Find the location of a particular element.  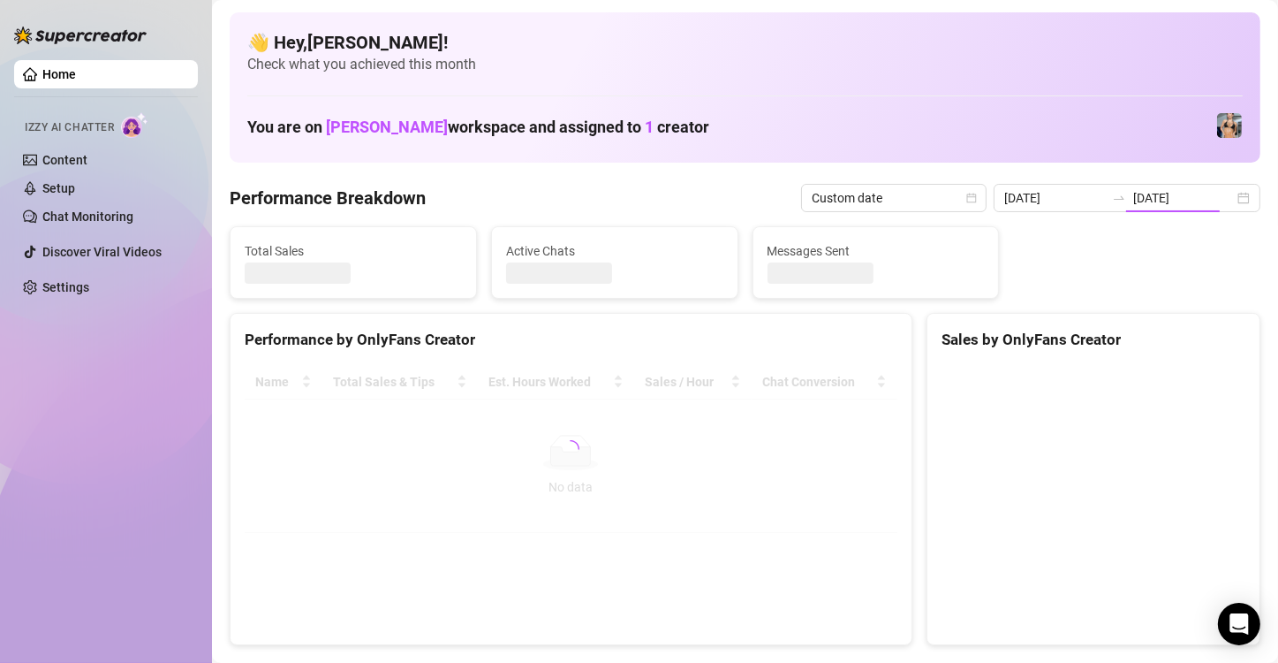

a: Chat Monitoring is located at coordinates (87, 216).